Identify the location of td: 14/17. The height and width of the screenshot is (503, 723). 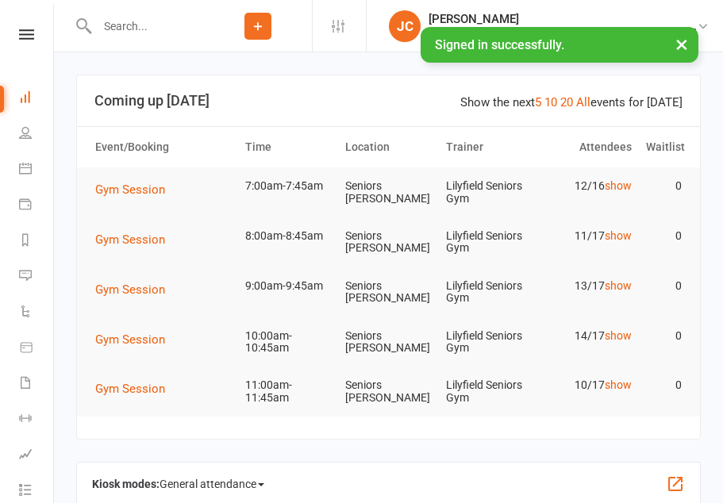
(589, 336).